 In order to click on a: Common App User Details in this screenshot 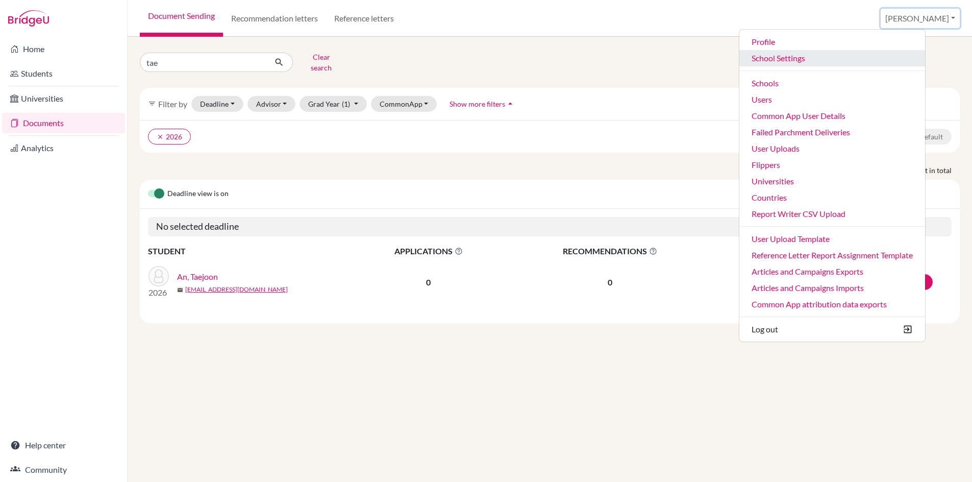, I will do `click(832, 116)`.